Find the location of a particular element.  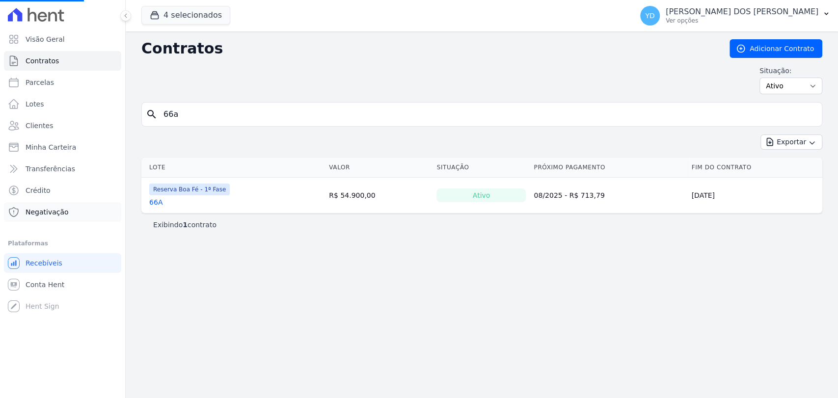

a: Minha Carteira is located at coordinates (62, 147).